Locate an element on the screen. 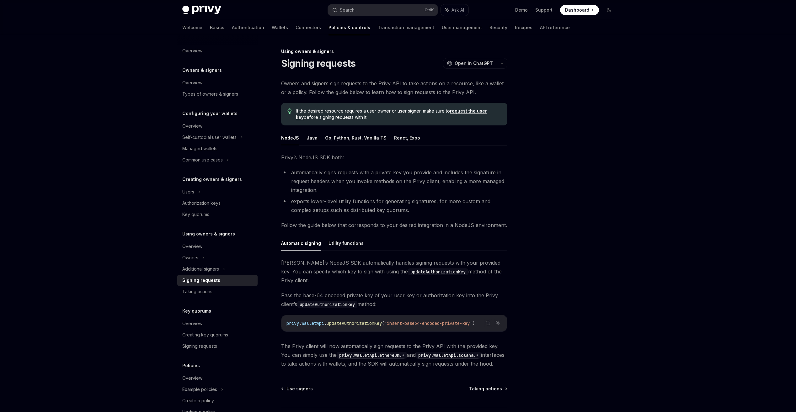 The height and width of the screenshot is (412, 796). span: 'insert-base64-encoded-private-key' is located at coordinates (428, 324).